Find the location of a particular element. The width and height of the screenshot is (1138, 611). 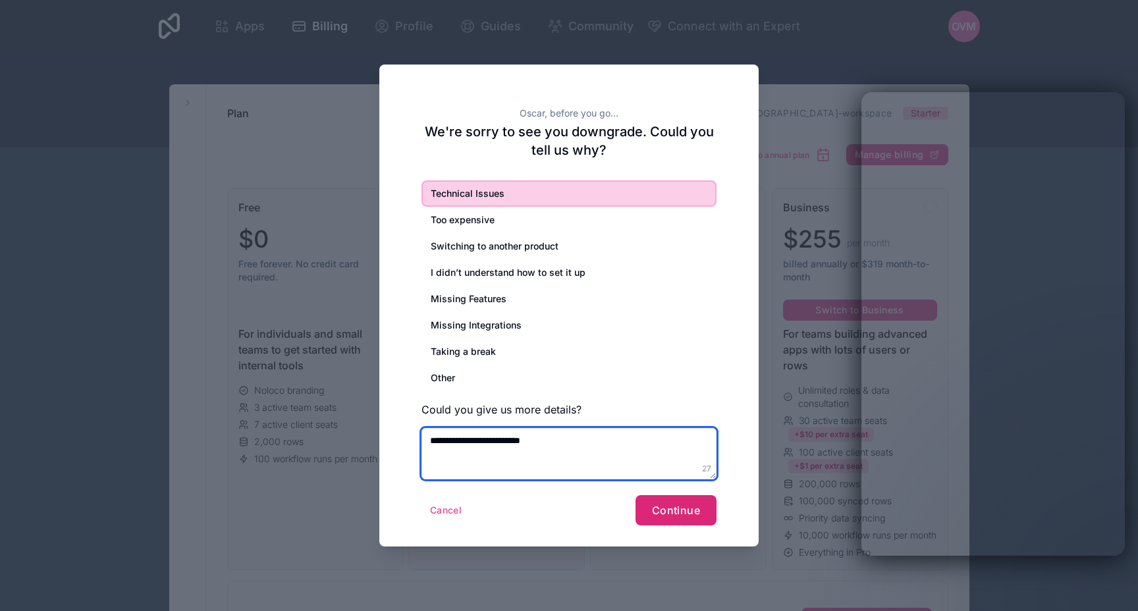

h3: Could you give us more details? is located at coordinates (569, 410).